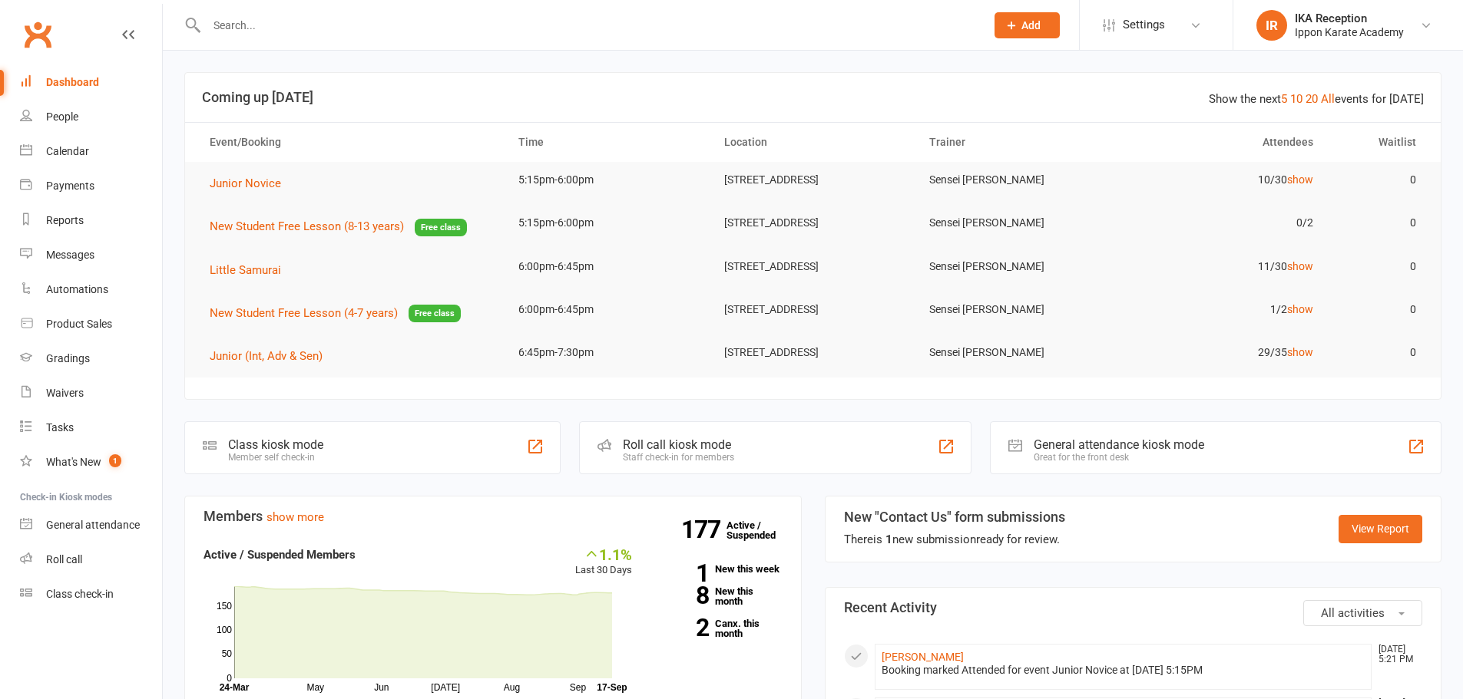 The width and height of the screenshot is (1463, 699). I want to click on td: 10/30, so click(1224, 180).